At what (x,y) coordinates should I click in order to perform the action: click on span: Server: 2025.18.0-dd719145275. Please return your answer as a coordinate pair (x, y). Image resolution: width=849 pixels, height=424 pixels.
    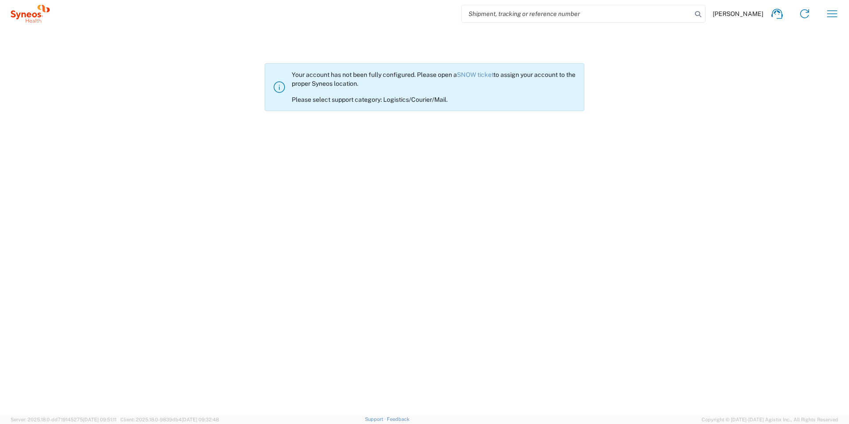
    Looking at the image, I should click on (64, 419).